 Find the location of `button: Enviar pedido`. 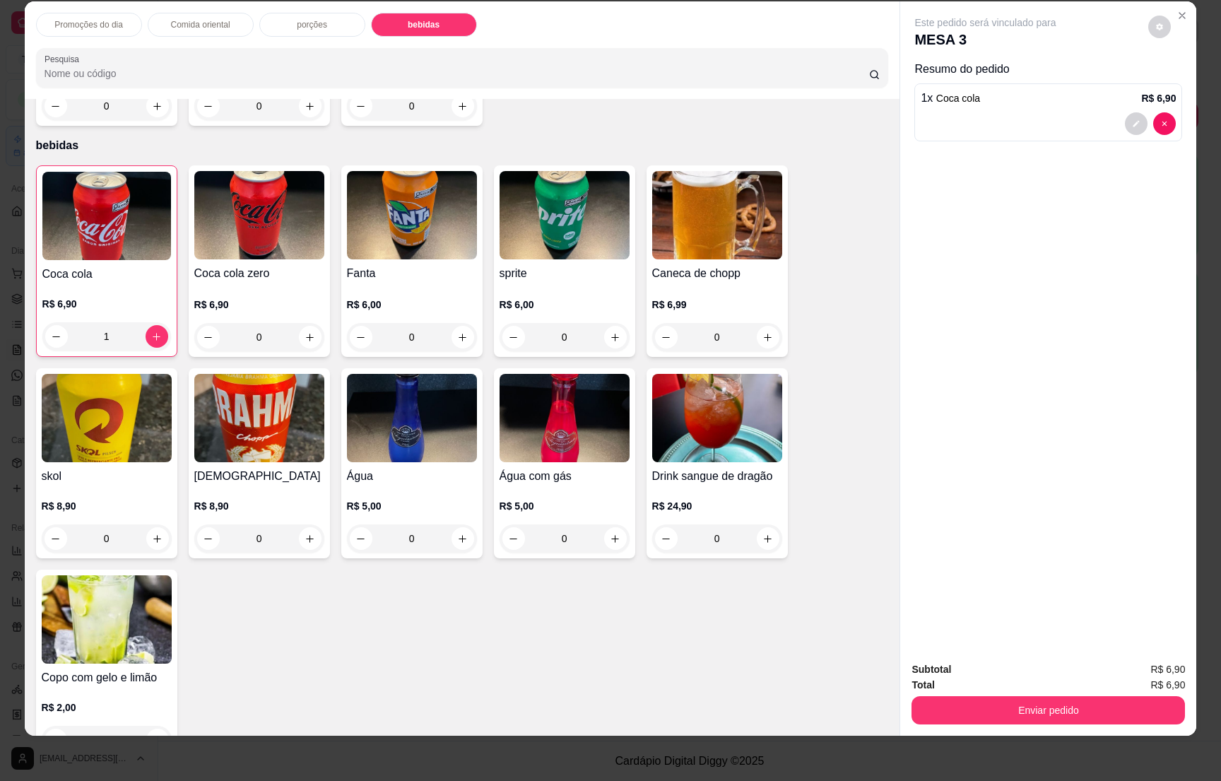

button: Enviar pedido is located at coordinates (1048, 710).